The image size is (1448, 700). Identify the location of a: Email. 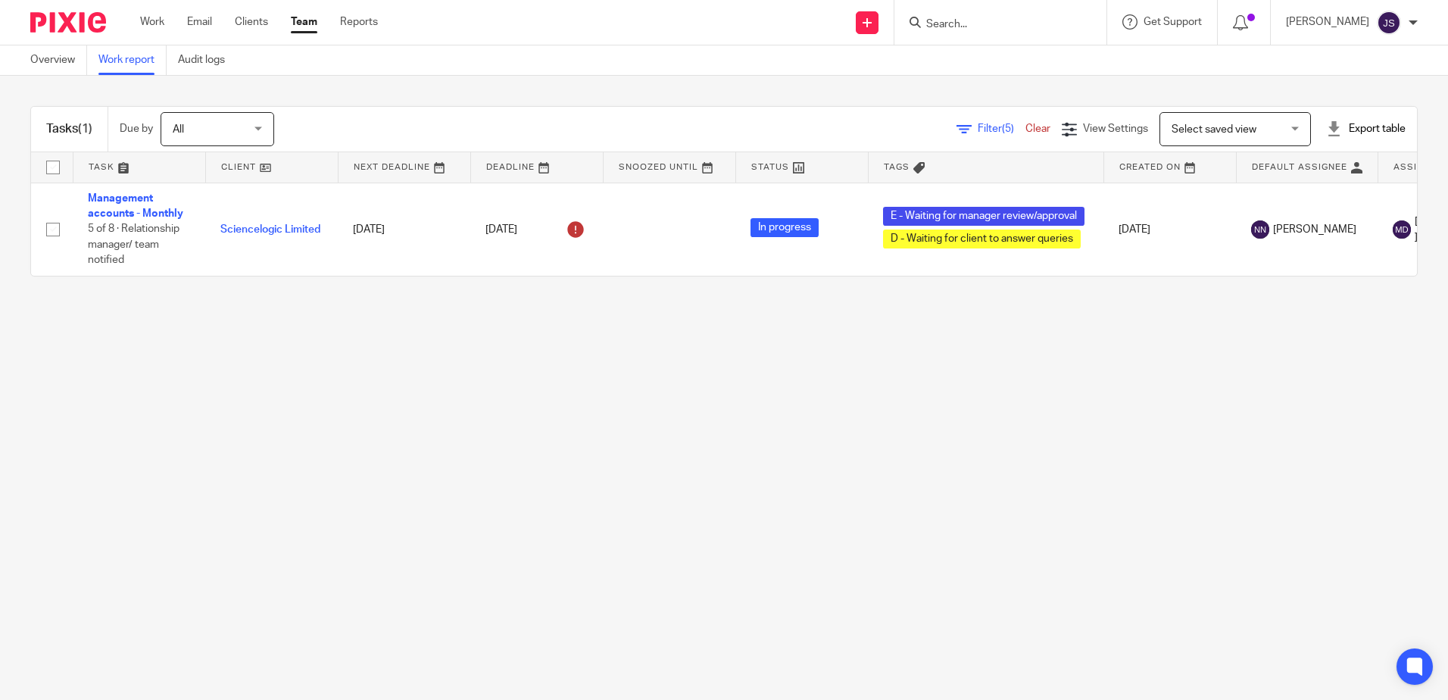
(199, 22).